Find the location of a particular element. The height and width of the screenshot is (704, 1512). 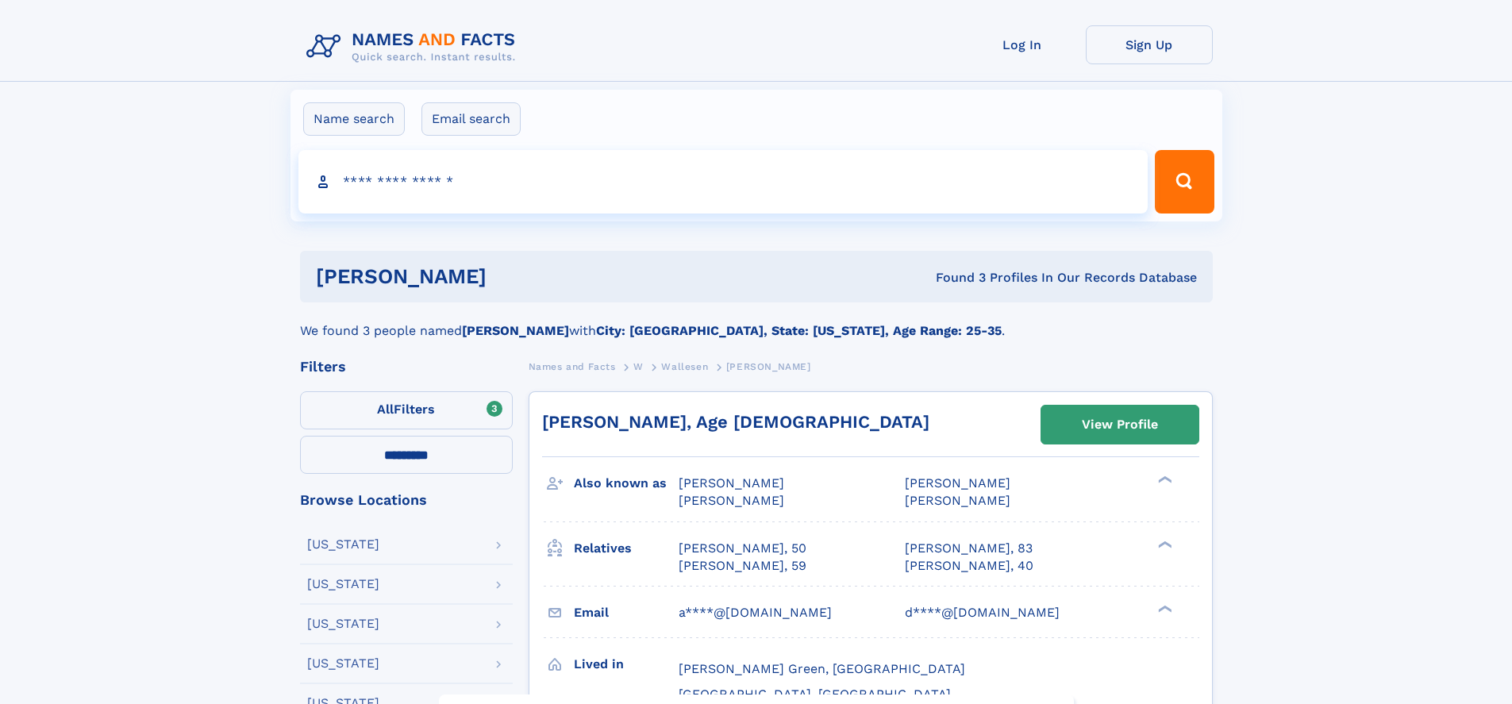

label: Name search is located at coordinates (354, 119).